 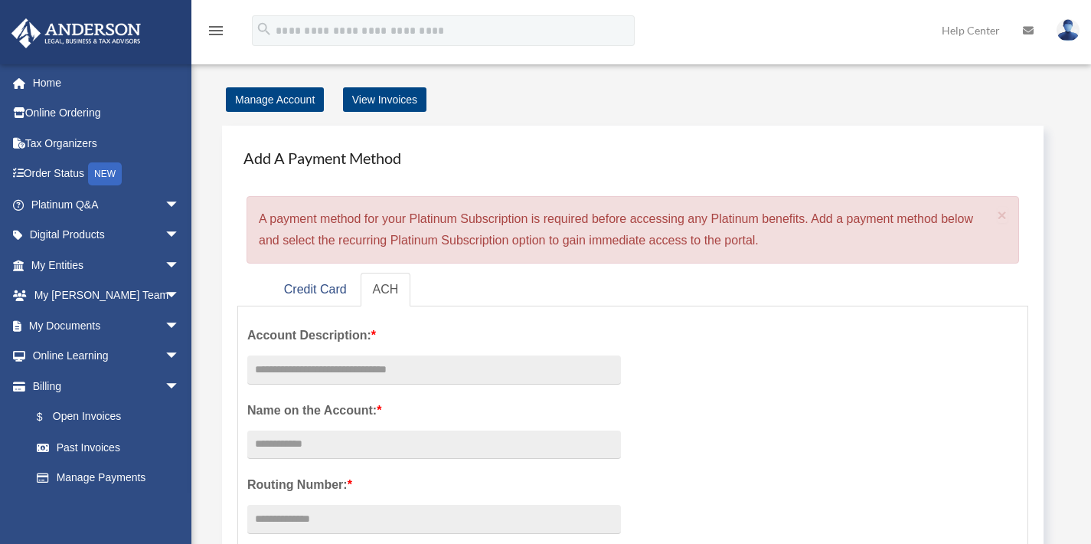 What do you see at coordinates (633, 230) in the screenshot?
I see `div: A payment method for your Platinum Subscription is required before accessing any Platinum benefit...` at bounding box center [633, 230].